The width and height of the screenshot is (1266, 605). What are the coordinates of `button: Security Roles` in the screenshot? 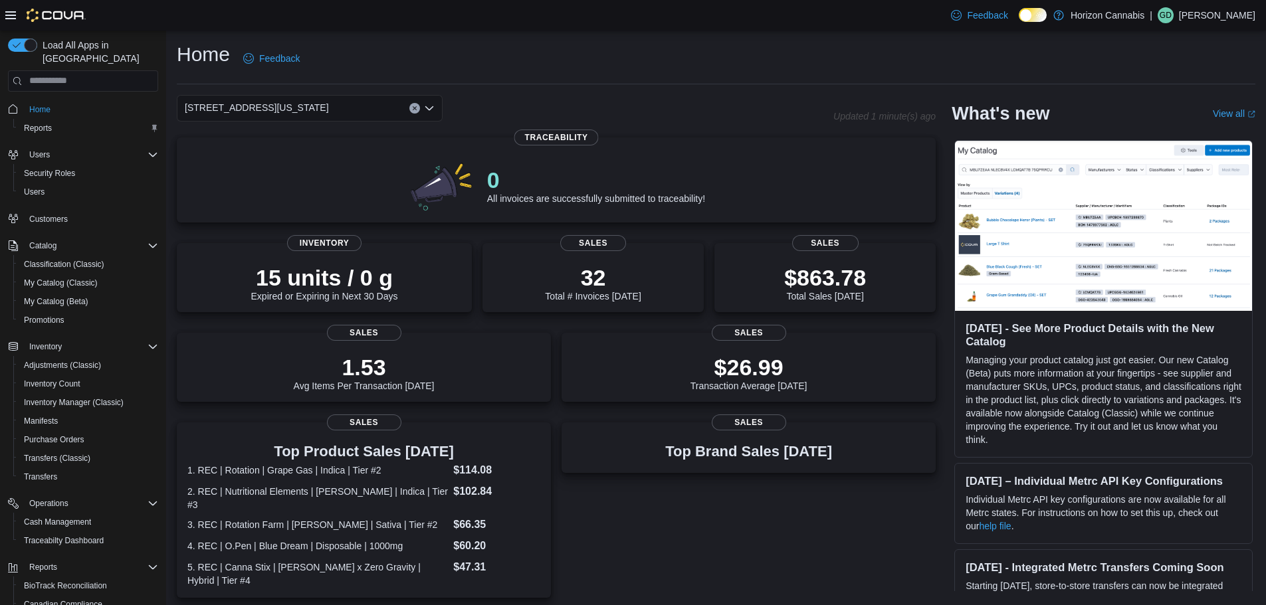 It's located at (88, 173).